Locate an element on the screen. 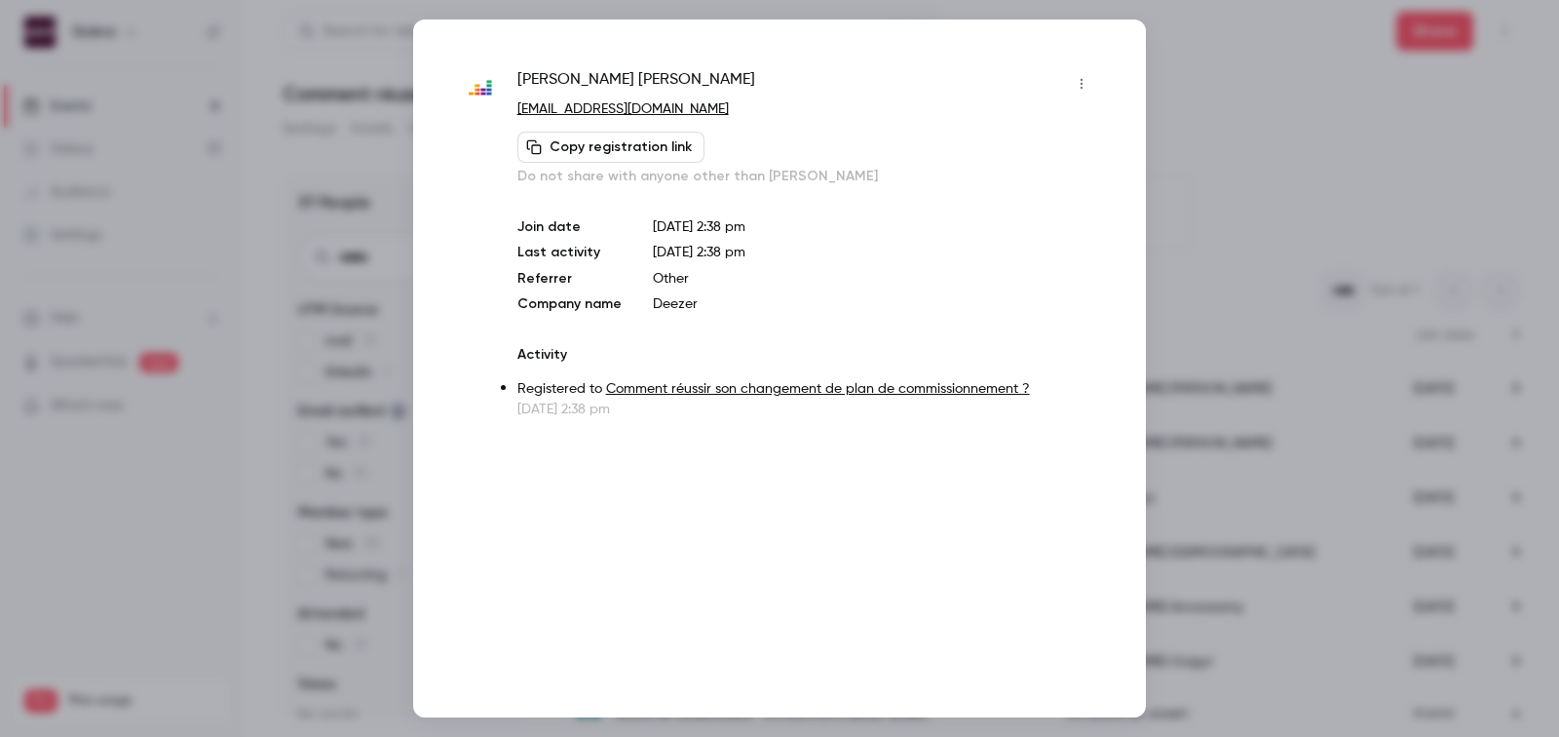 The width and height of the screenshot is (1559, 737). p: Company name is located at coordinates (569, 304).